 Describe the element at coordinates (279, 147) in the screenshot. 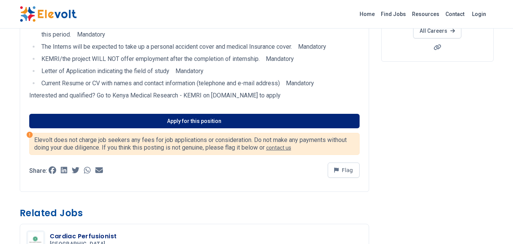

I see `a: contact us` at that location.